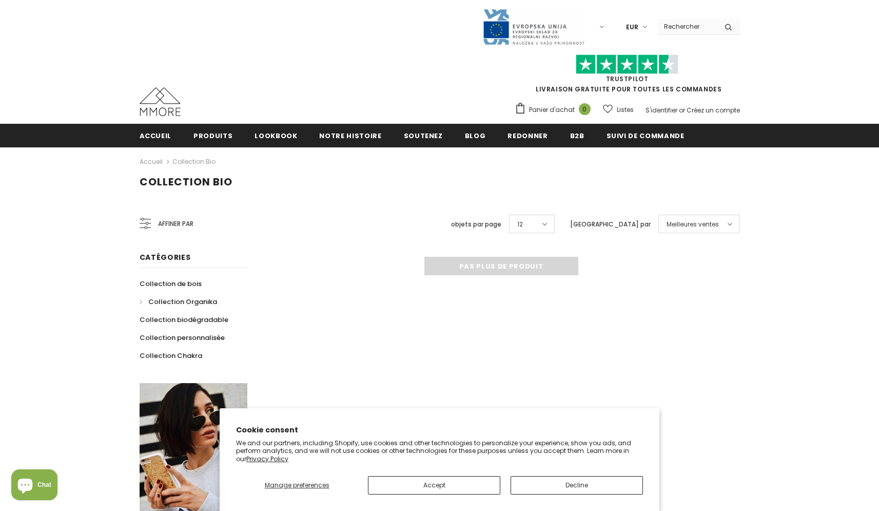 This screenshot has height=511, width=879. What do you see at coordinates (175, 224) in the screenshot?
I see `span: Affiner par` at bounding box center [175, 224].